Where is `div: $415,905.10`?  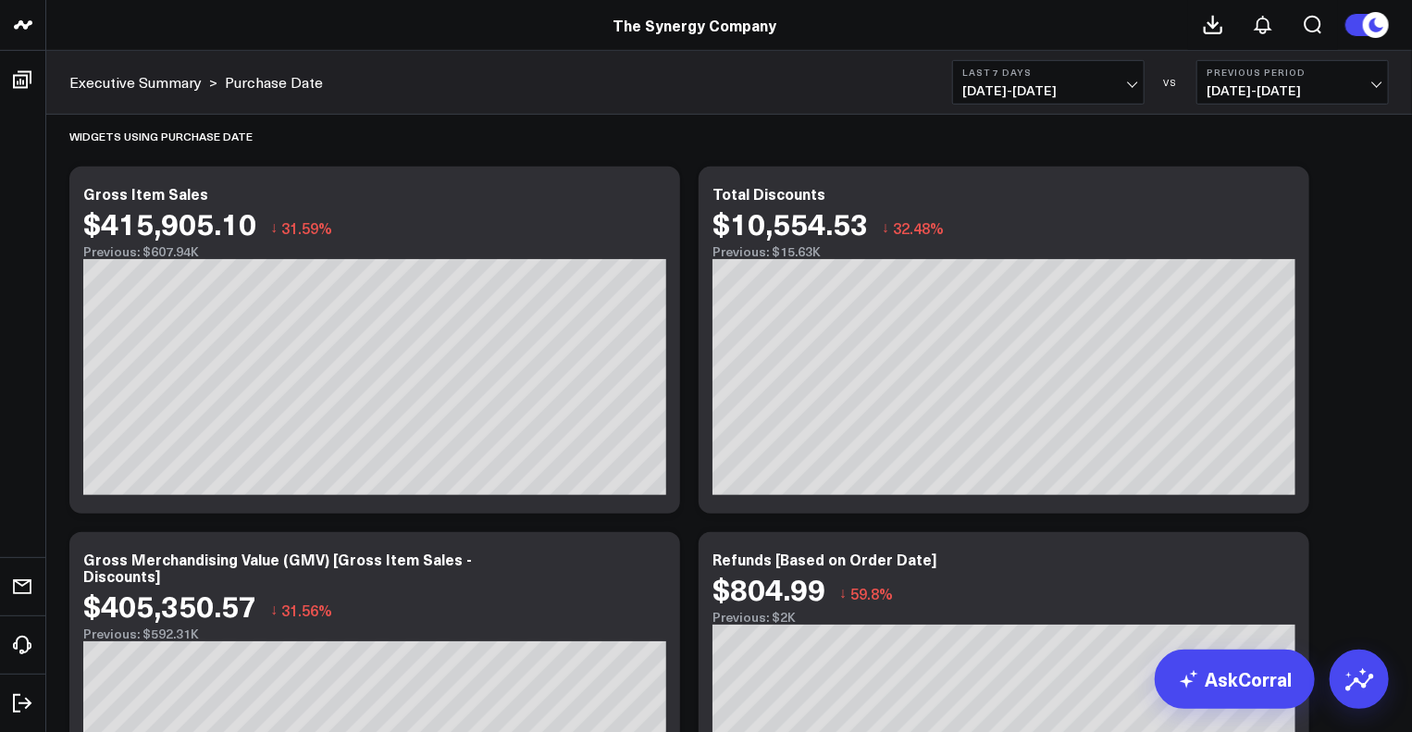 div: $415,905.10 is located at coordinates (169, 223).